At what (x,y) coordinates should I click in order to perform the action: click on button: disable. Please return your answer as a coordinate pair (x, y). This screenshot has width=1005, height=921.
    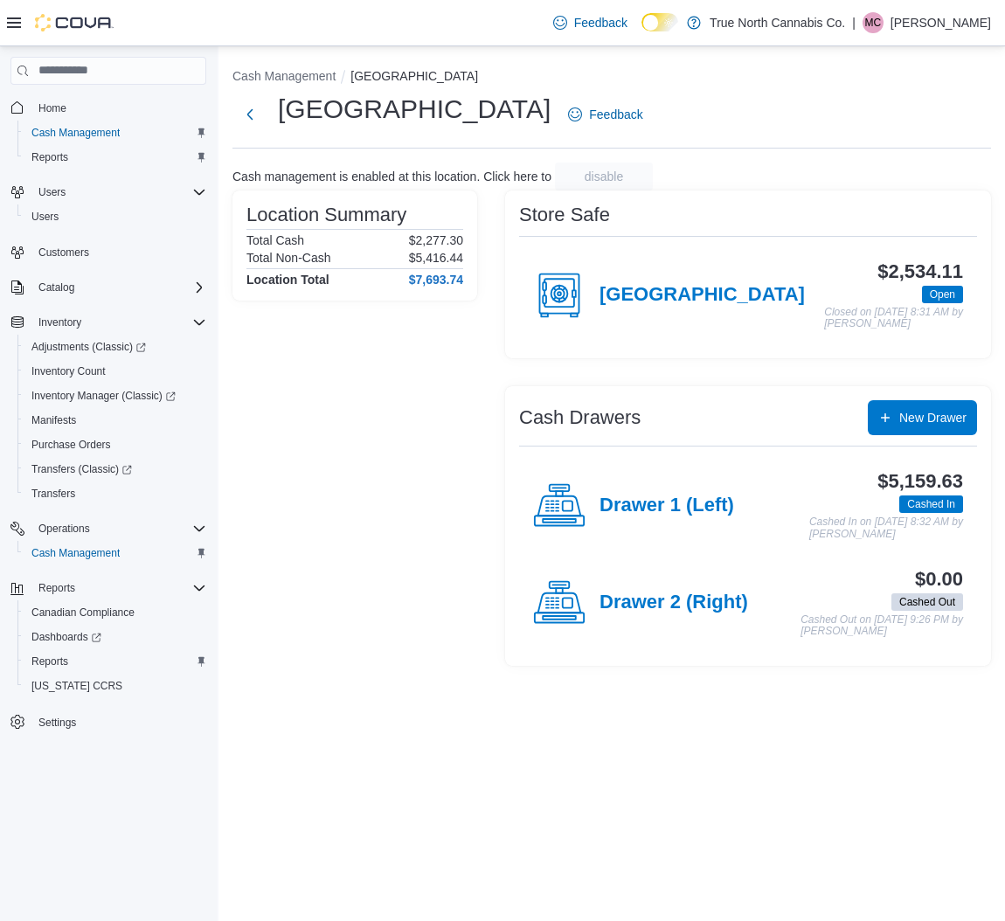
    Looking at the image, I should click on (604, 177).